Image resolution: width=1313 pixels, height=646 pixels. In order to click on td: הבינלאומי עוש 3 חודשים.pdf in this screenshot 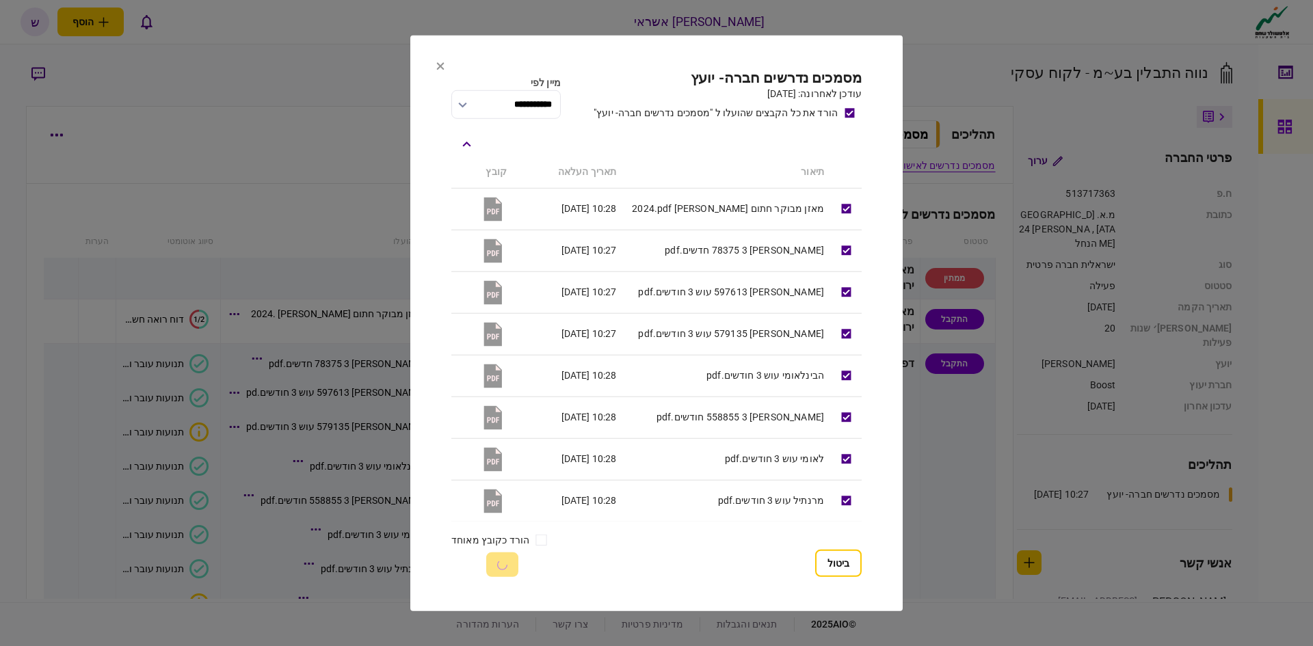, I will do `click(727, 375)`.